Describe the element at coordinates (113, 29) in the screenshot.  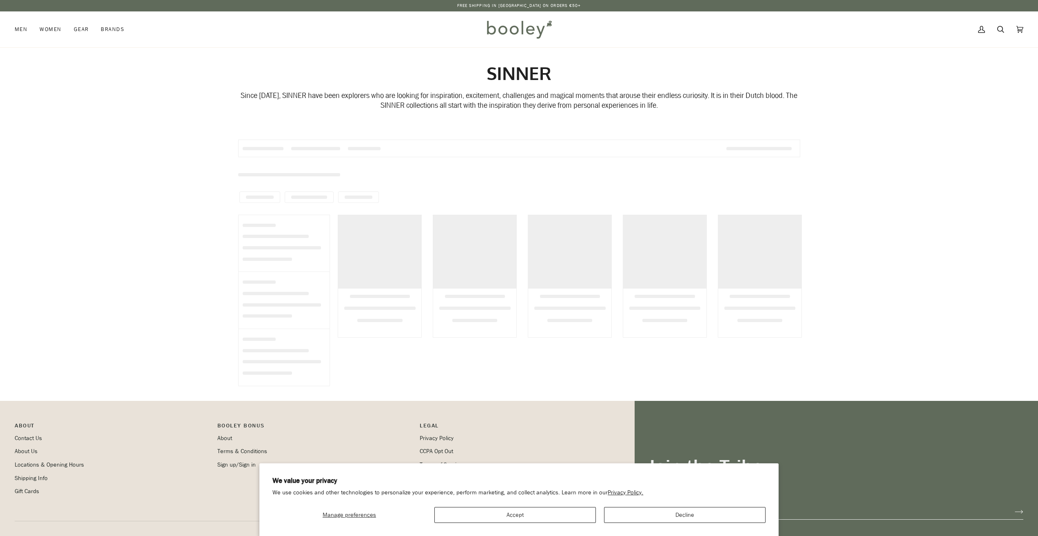
I see `span: Brands` at that location.